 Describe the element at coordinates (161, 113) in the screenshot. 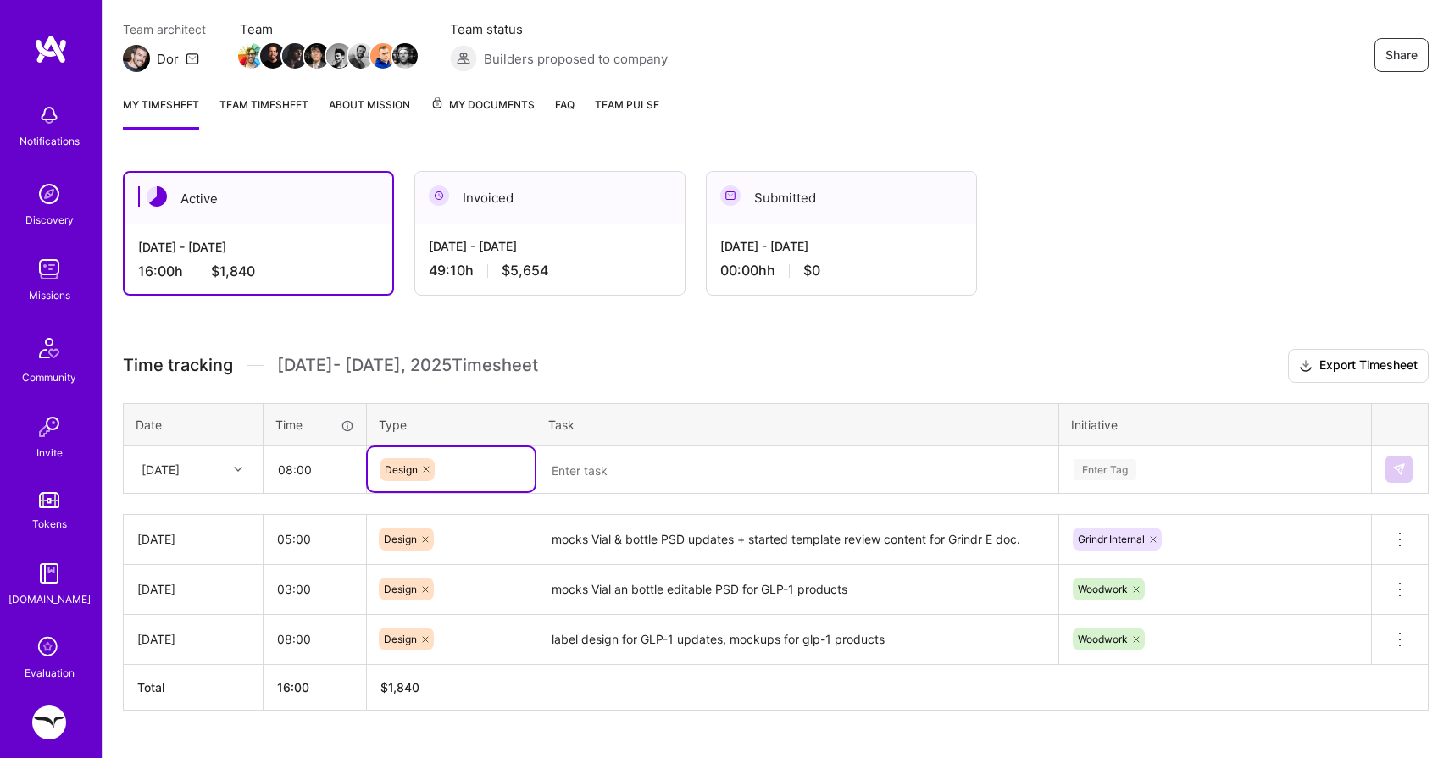

I see `a: My timesheet` at that location.